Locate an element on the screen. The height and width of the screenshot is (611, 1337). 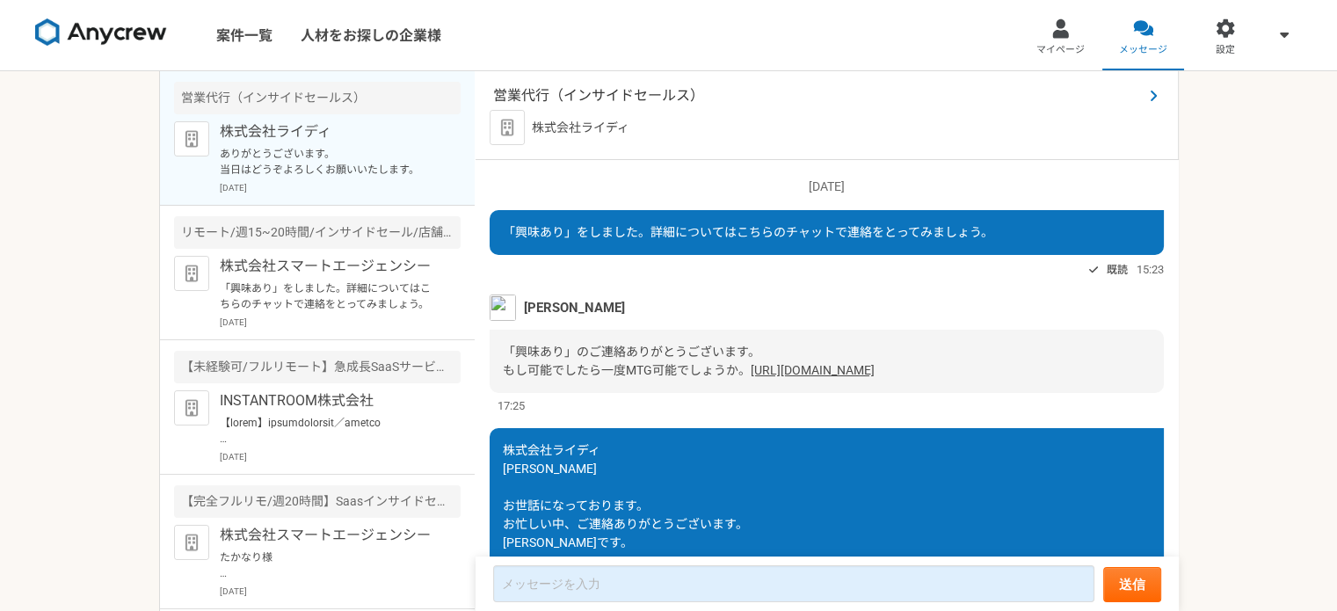
div: 【完全フルリモ/週20時間】Saasインサイドセールス業務／立ち上げフェーズ is located at coordinates (317, 501).